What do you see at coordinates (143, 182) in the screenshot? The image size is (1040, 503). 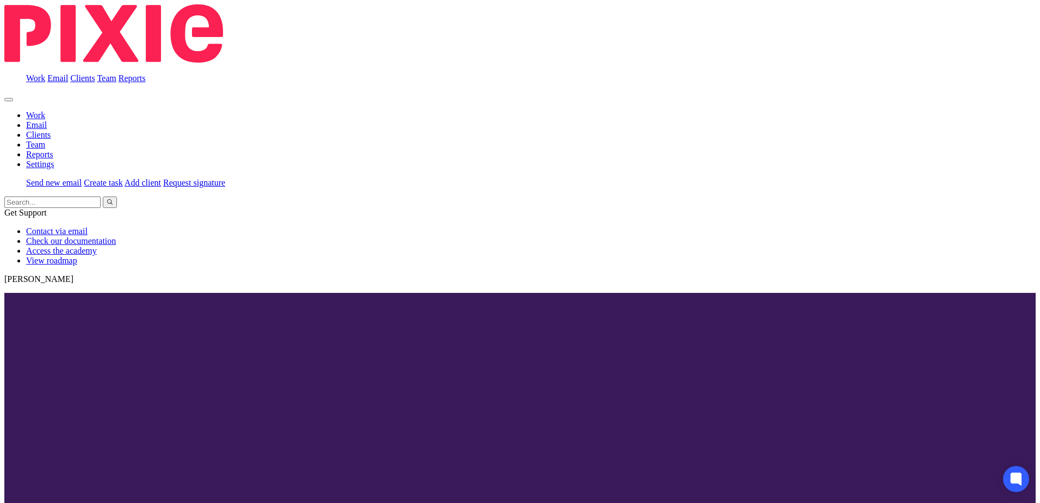 I see `a: Add client` at bounding box center [143, 182].